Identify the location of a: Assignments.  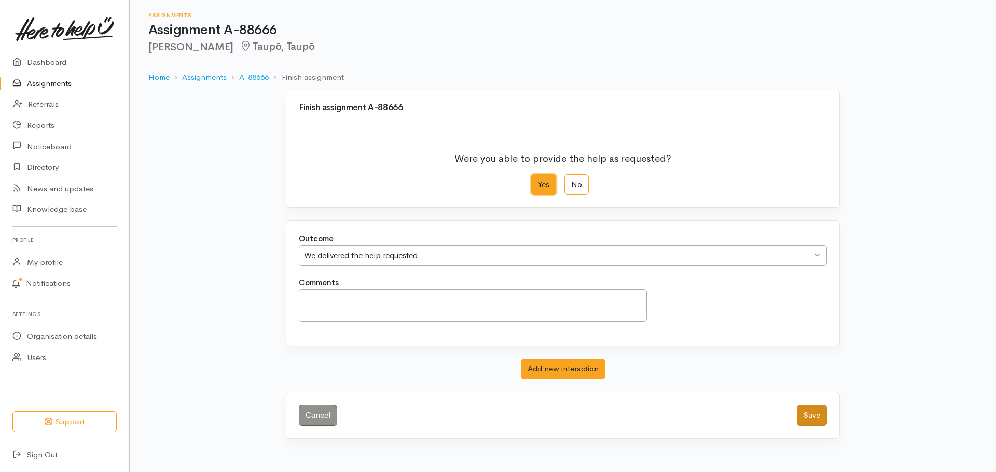
(204, 77).